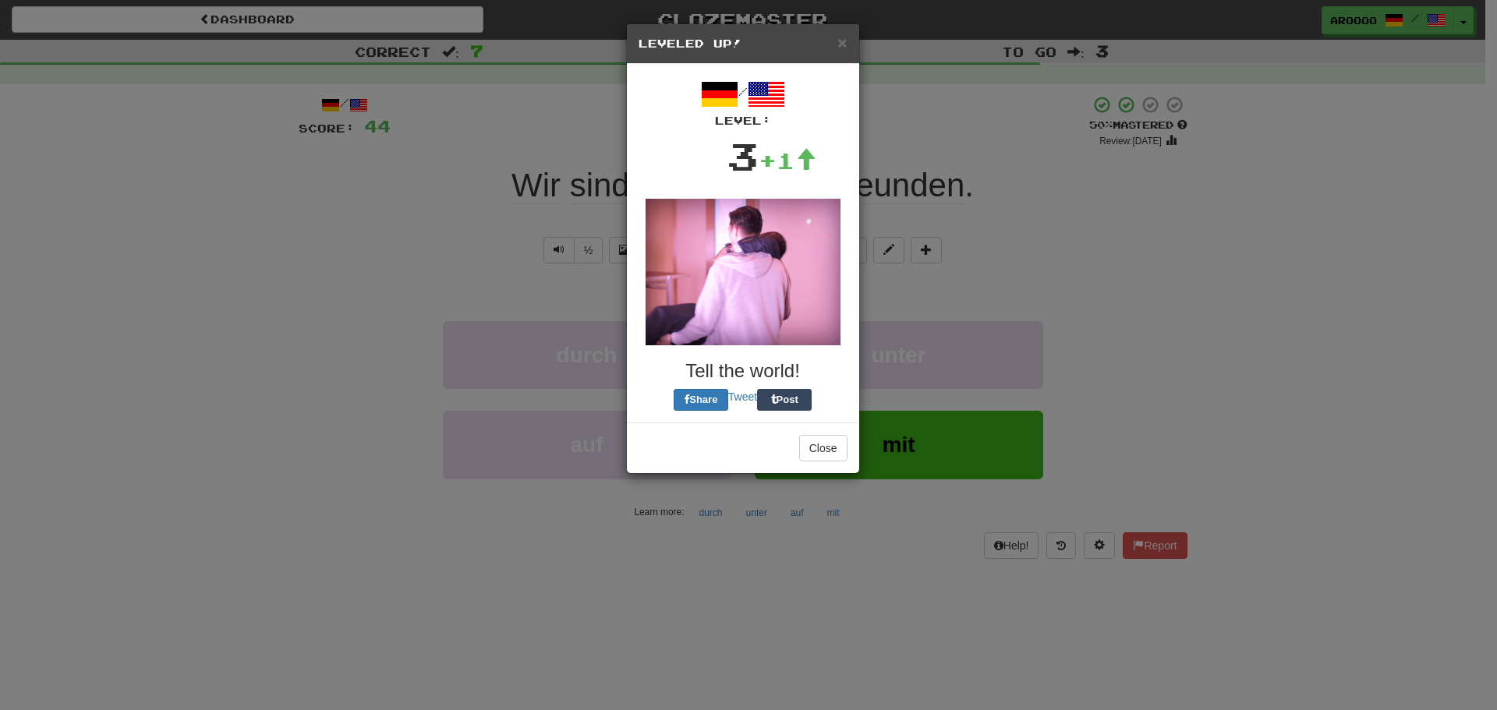  I want to click on button: Share, so click(701, 400).